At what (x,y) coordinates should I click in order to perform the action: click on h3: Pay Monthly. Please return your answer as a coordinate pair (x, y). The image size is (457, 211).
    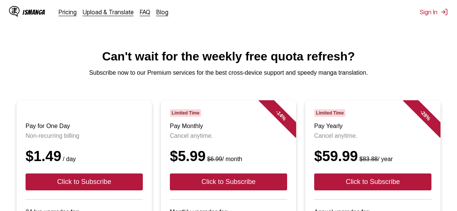
    Looking at the image, I should click on (228, 126).